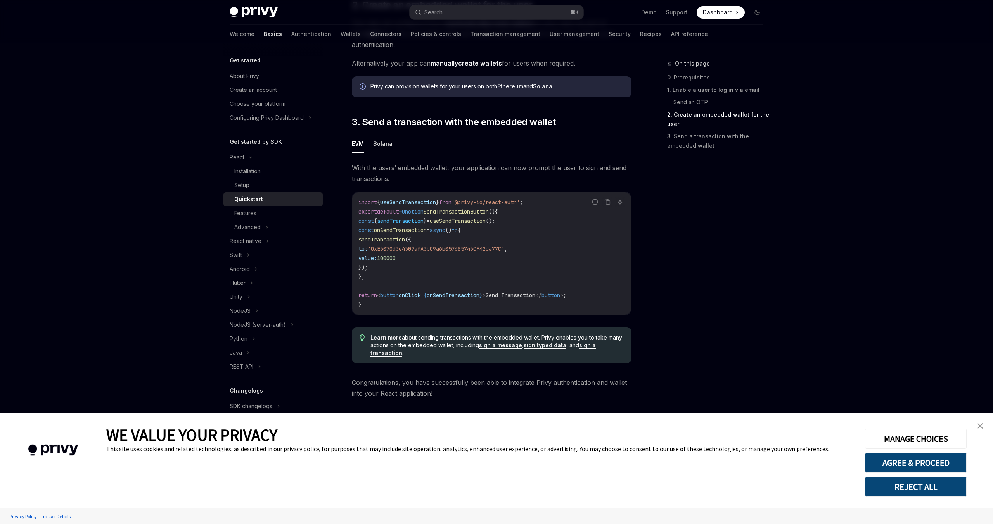 This screenshot has height=524, width=993. What do you see at coordinates (718, 141) in the screenshot?
I see `a: 3. Send a transaction with the embedded wallet` at bounding box center [718, 141].